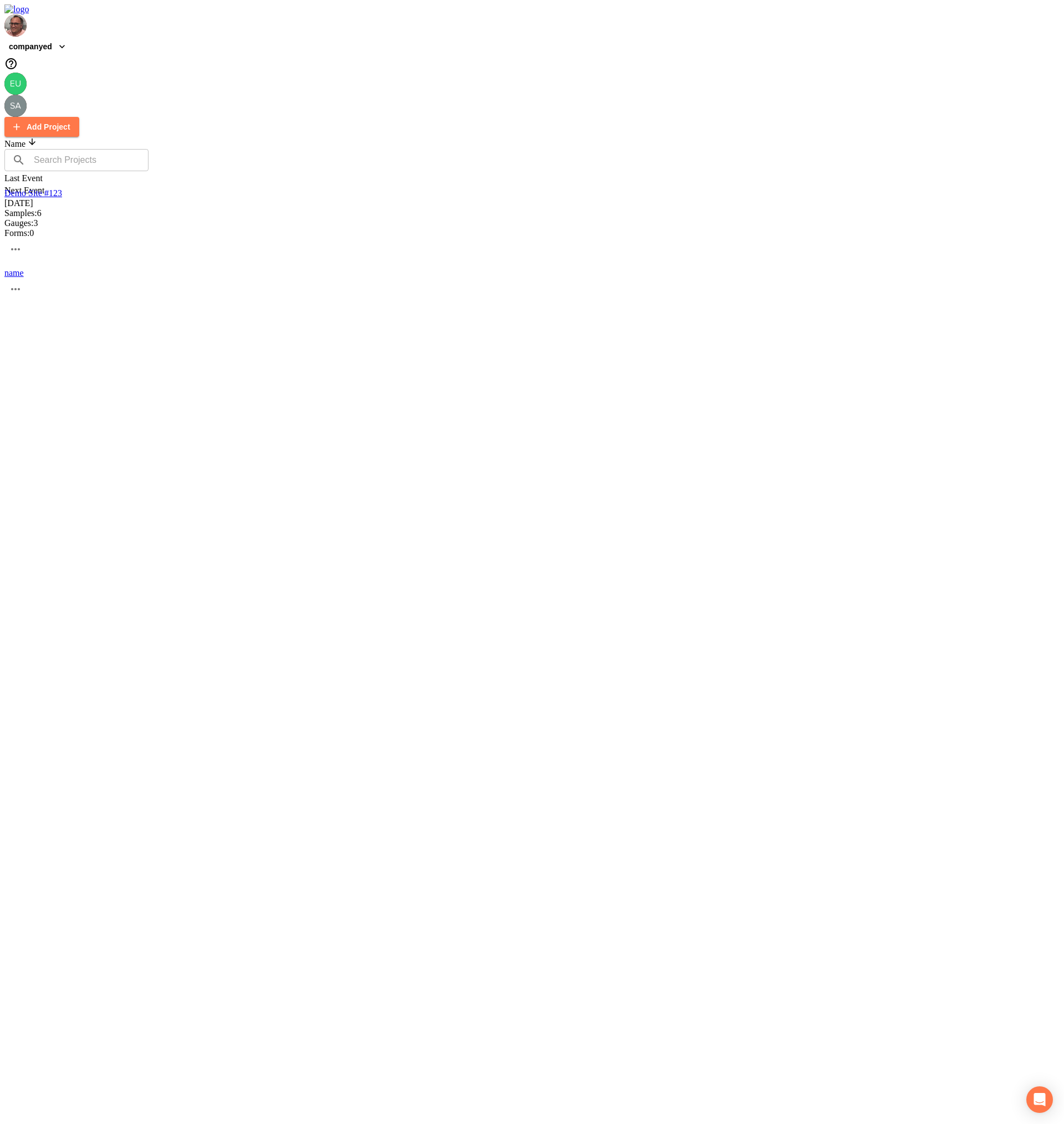 The width and height of the screenshot is (1064, 1124). I want to click on input: Search Projects, so click(89, 160).